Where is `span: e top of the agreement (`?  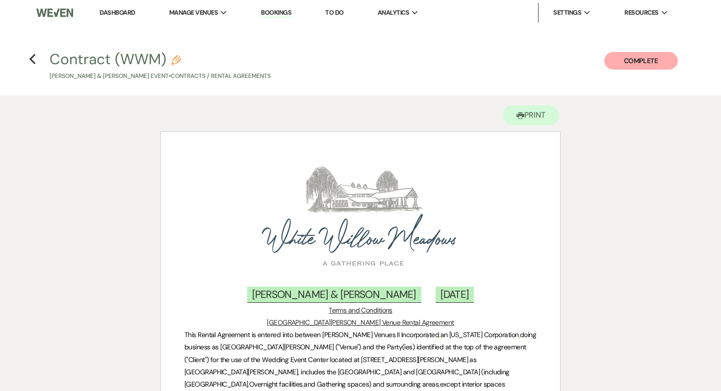 span: e top of the agreement ( is located at coordinates (356, 353).